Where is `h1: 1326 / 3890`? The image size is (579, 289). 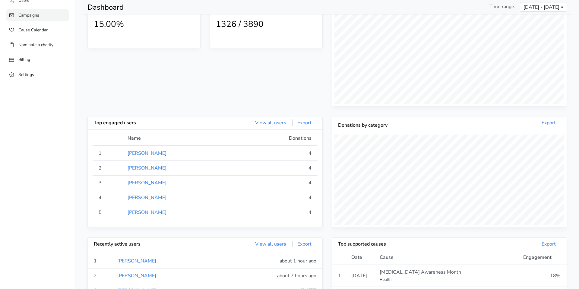
h1: 1326 / 3890 is located at coordinates (266, 24).